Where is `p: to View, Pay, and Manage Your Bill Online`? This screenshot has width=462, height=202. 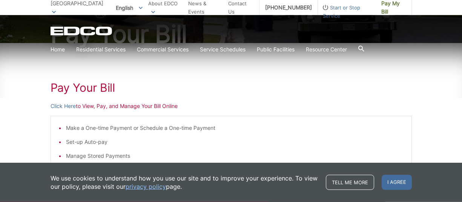 p: to View, Pay, and Manage Your Bill Online is located at coordinates (231, 106).